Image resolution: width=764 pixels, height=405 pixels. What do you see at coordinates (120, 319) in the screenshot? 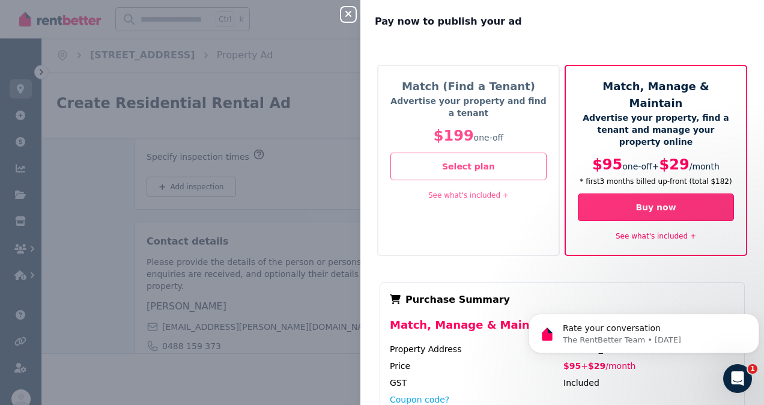
I see `button: Messages` at bounding box center [120, 319].